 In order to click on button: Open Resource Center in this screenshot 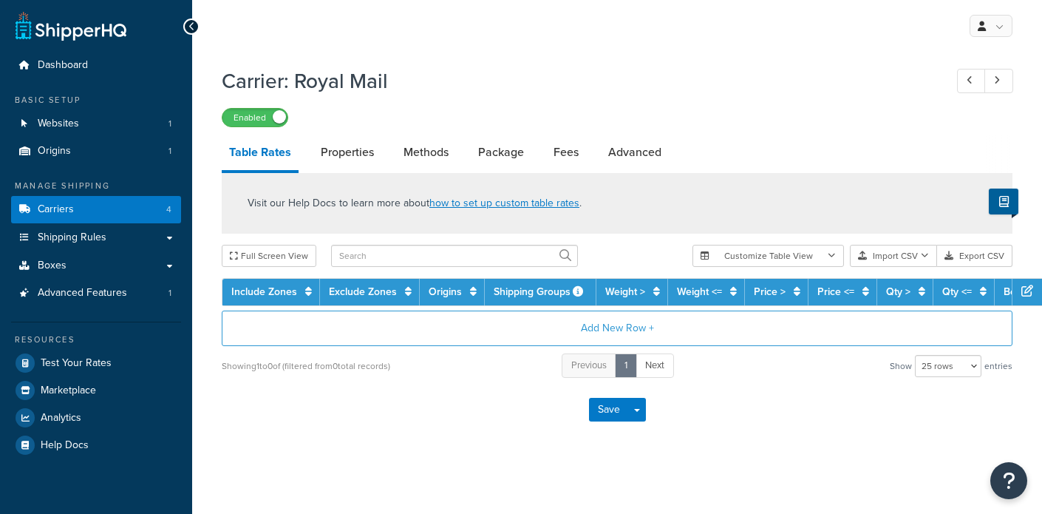, I will do `click(1009, 481)`.